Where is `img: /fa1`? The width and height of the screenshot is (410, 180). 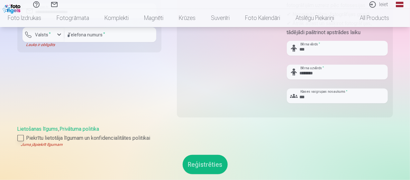 img: /fa1 is located at coordinates (12, 8).